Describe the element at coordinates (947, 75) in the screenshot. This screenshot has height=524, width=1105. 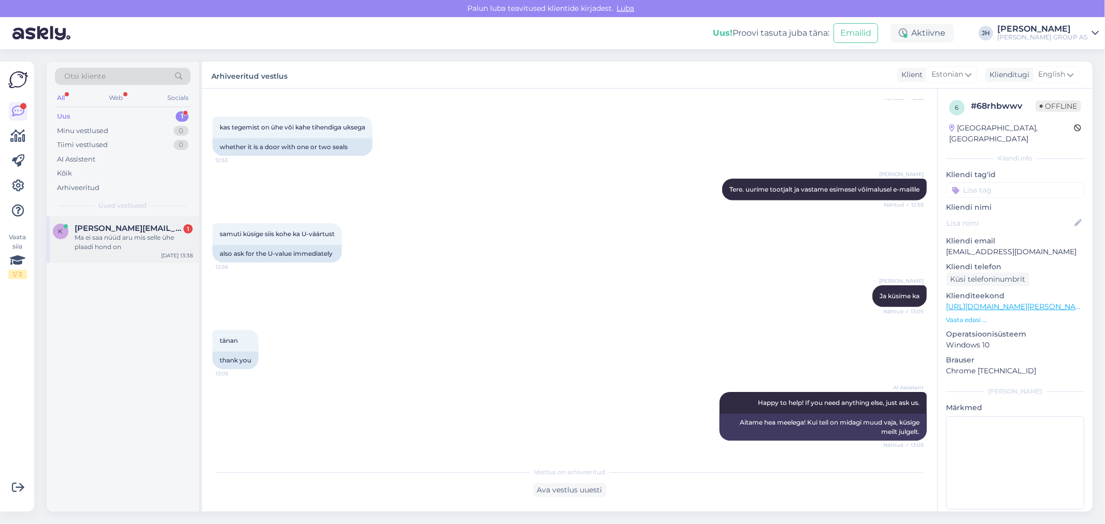
I see `span: Estonian` at that location.